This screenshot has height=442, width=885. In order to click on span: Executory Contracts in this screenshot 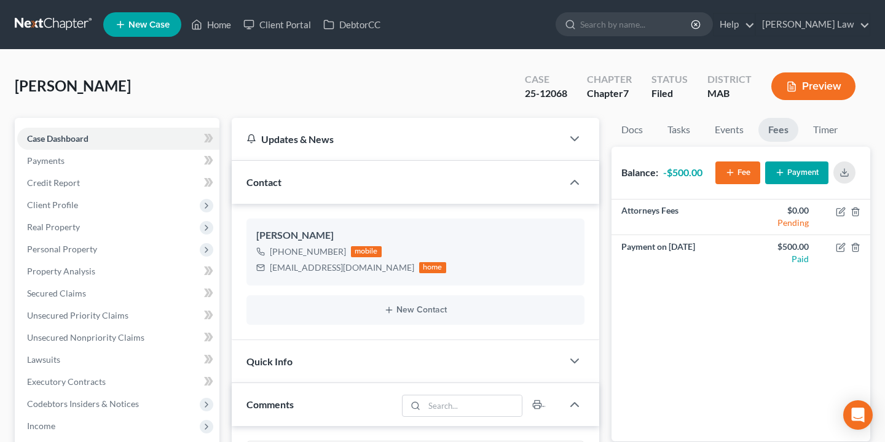, I will do `click(66, 381)`.